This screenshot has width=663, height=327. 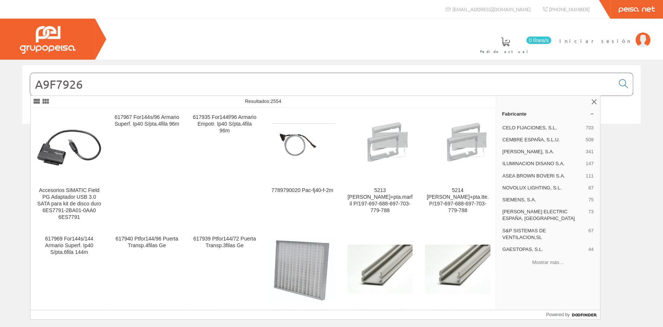 What do you see at coordinates (605, 34) in the screenshot?
I see `a: Iniciar sesión` at bounding box center [605, 34].